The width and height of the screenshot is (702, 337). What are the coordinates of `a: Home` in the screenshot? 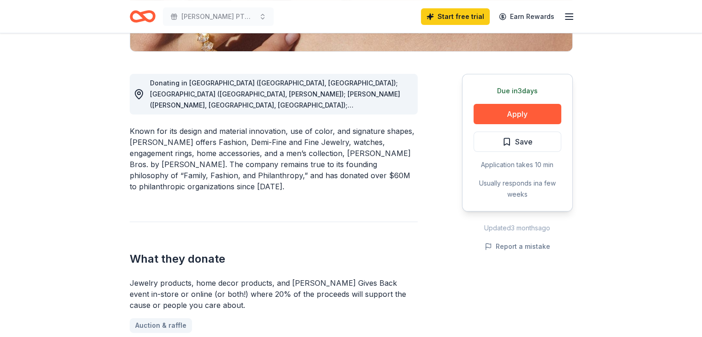 It's located at (143, 16).